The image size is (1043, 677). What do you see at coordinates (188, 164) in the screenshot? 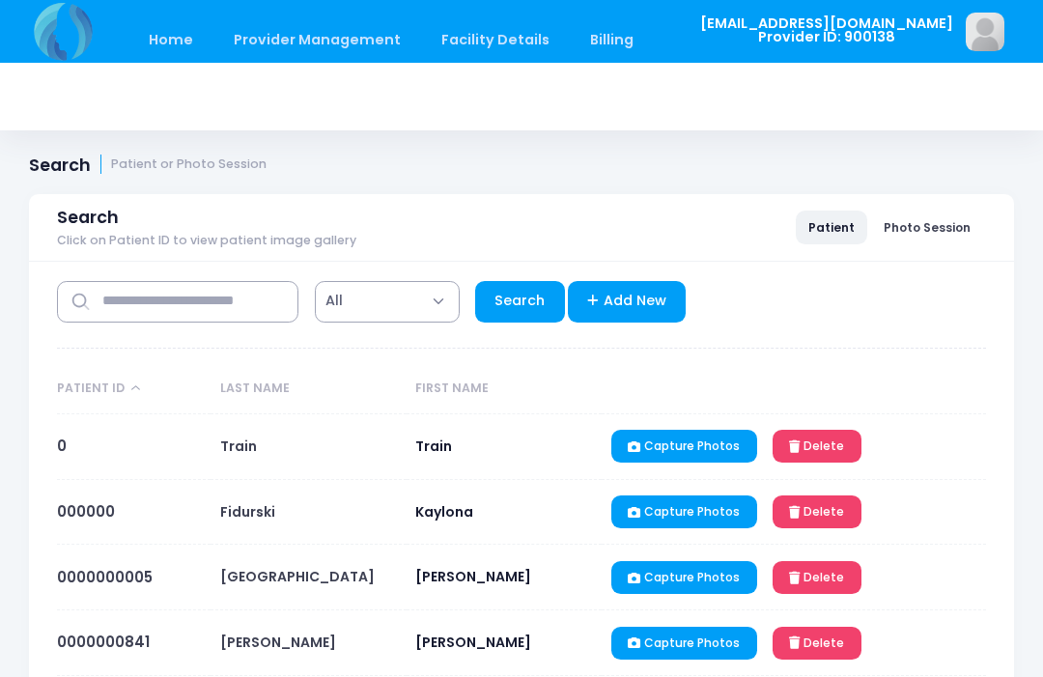
I see `small: Patient or Photo Session` at bounding box center [188, 164].